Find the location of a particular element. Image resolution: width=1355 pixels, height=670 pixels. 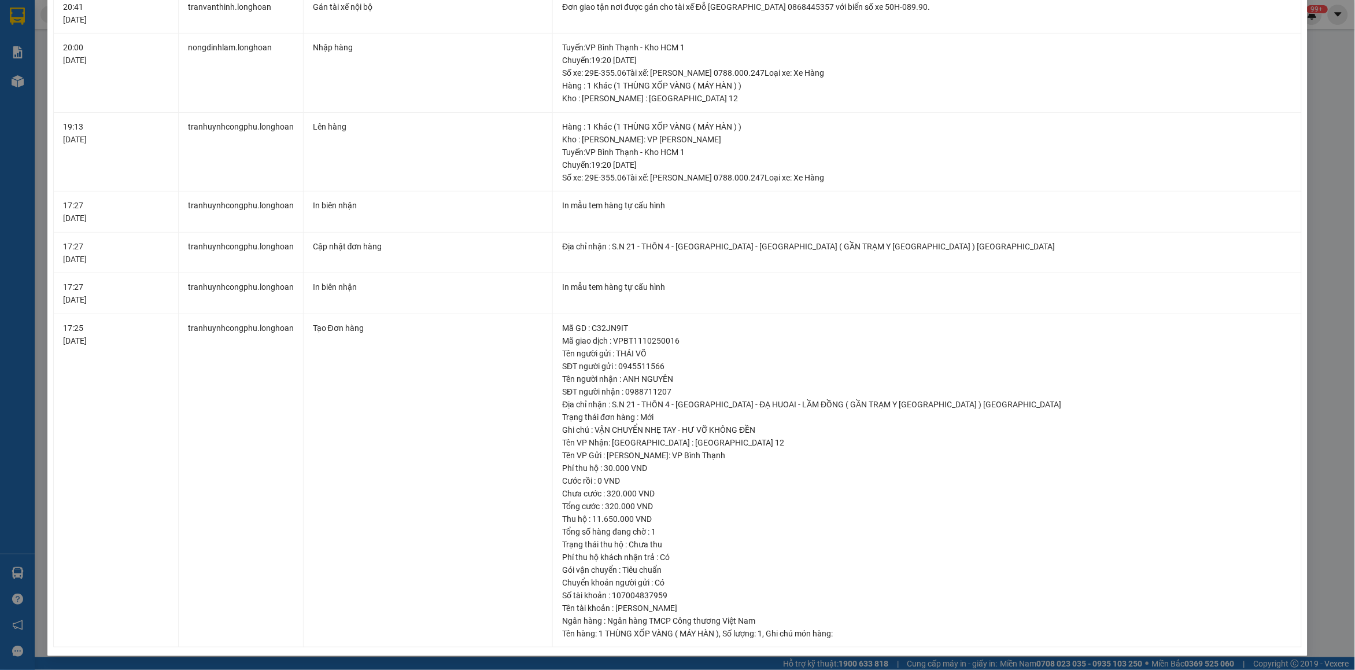

div: SĐT người nhận : 0988711207 is located at coordinates (927, 392).